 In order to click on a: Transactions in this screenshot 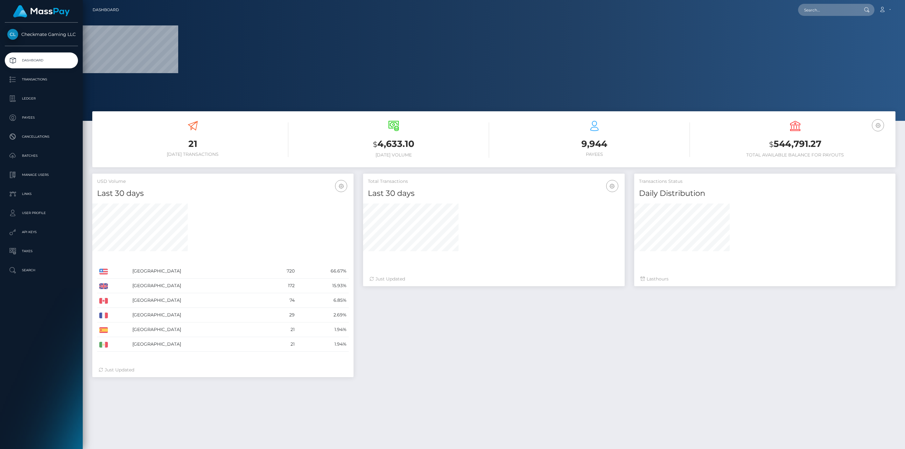, I will do `click(41, 80)`.